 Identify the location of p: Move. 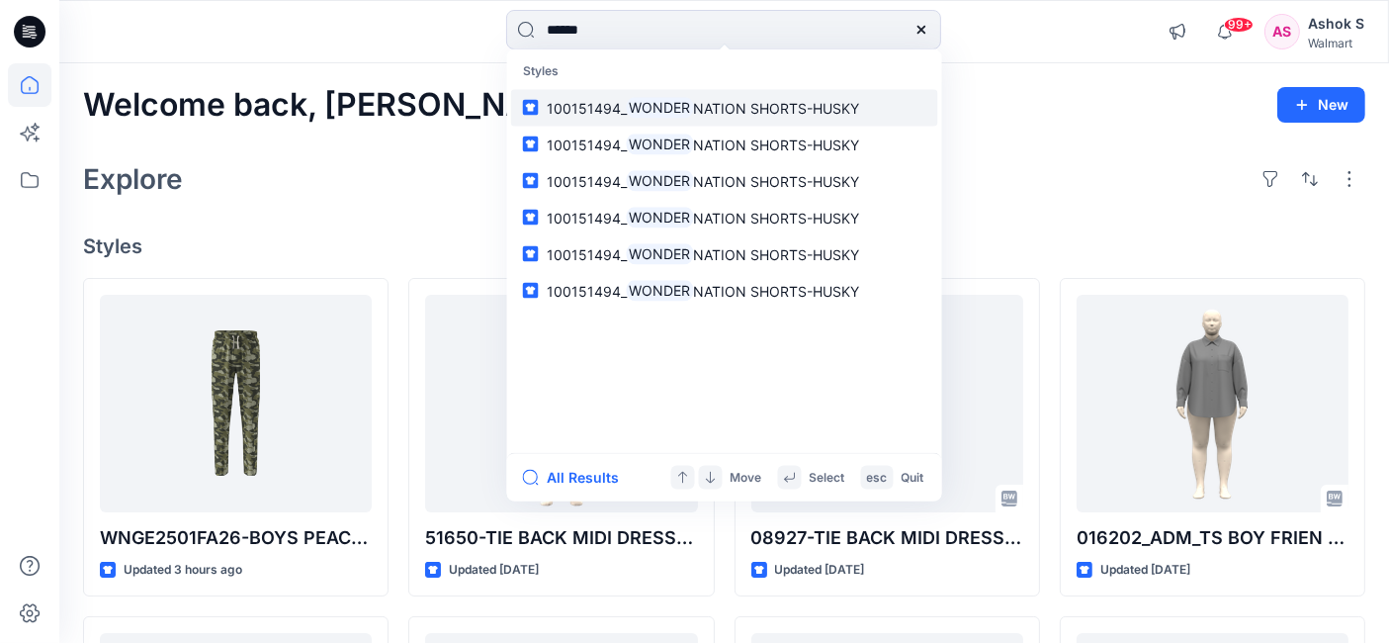
(747, 477).